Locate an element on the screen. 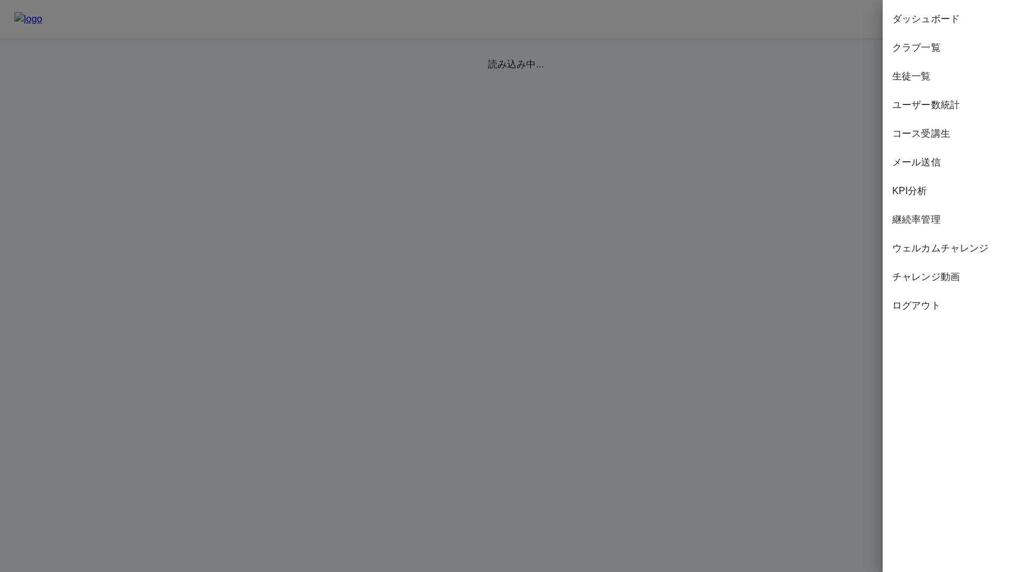  div: ダッシュボード is located at coordinates (957, 19).